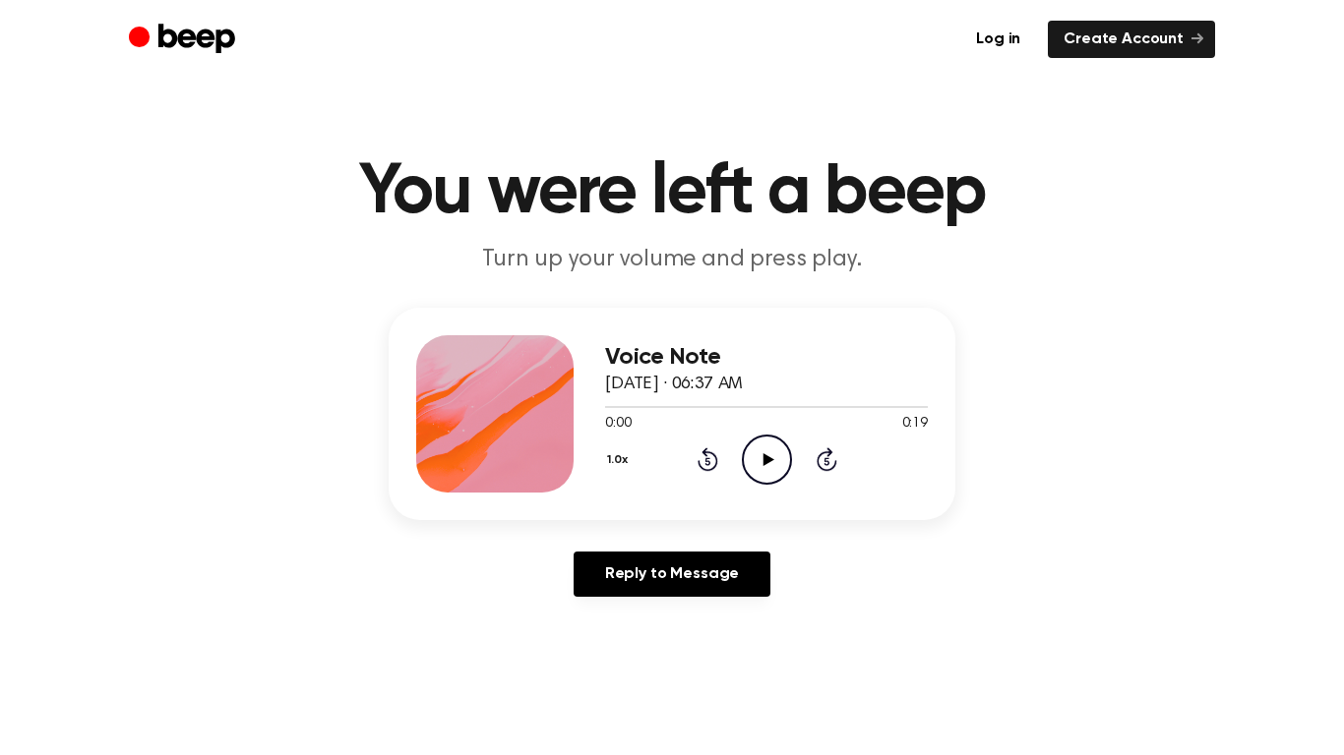  Describe the element at coordinates (997, 39) in the screenshot. I see `a: Log in` at that location.